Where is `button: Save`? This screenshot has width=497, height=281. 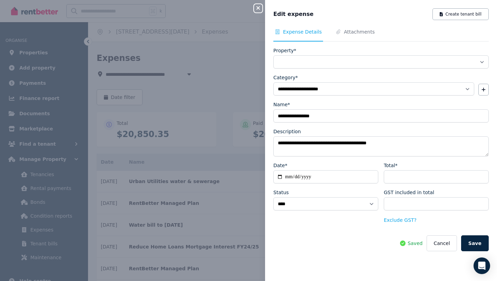 button: Save is located at coordinates (475, 243).